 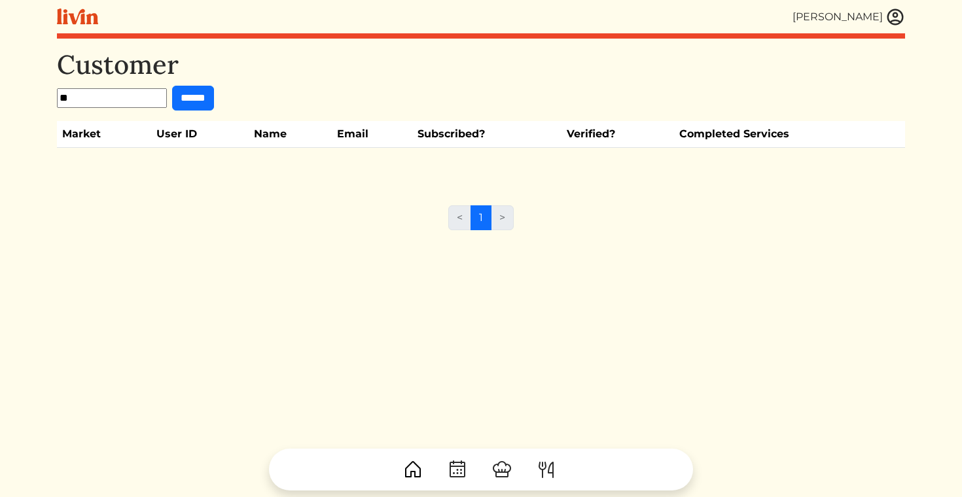 What do you see at coordinates (547, 470) in the screenshot?
I see `img: ForkKnife-55491504ffdb50bab0c1e09e7649658475375261d09fd45db06cec23bce548bf.svg` at bounding box center [547, 470].